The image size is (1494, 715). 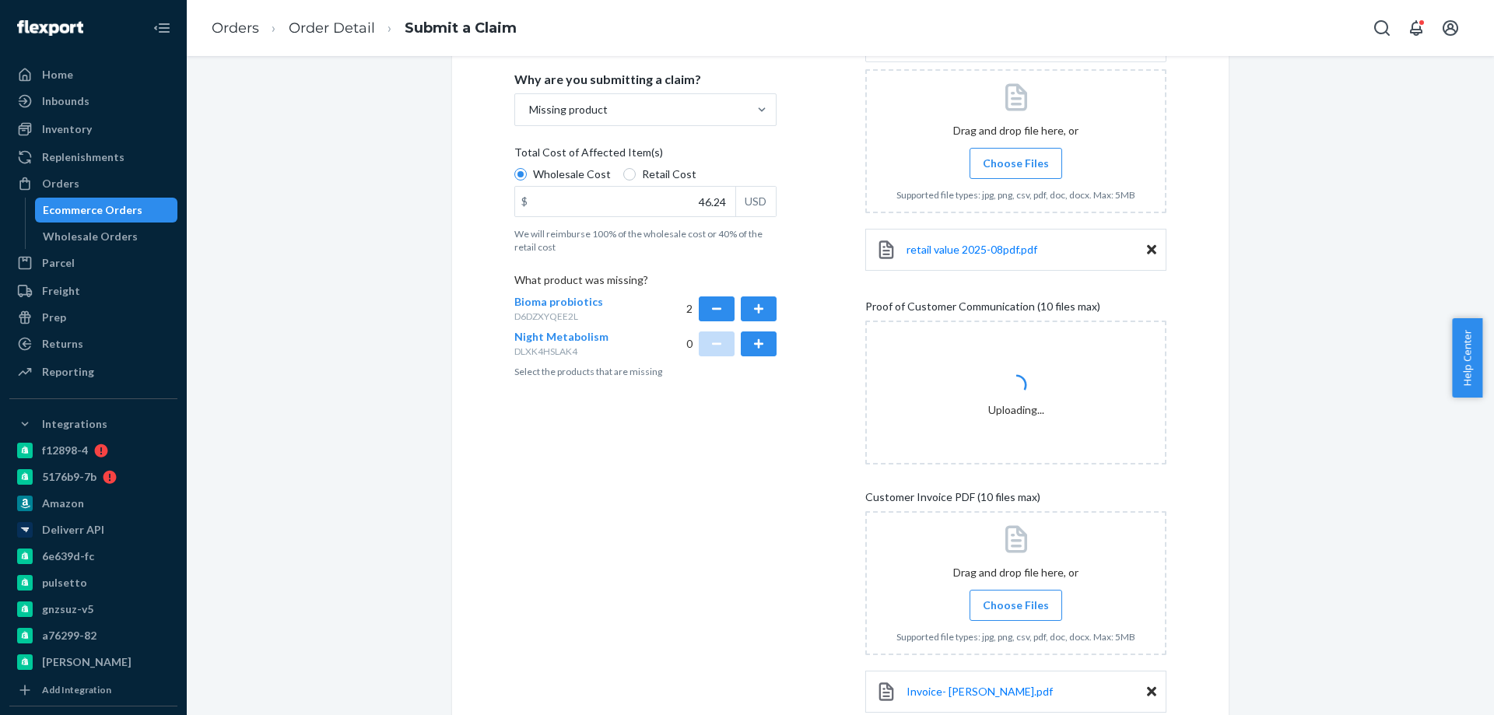 What do you see at coordinates (588, 156) in the screenshot?
I see `span: Total Cost of Affected Item(s)` at bounding box center [588, 156].